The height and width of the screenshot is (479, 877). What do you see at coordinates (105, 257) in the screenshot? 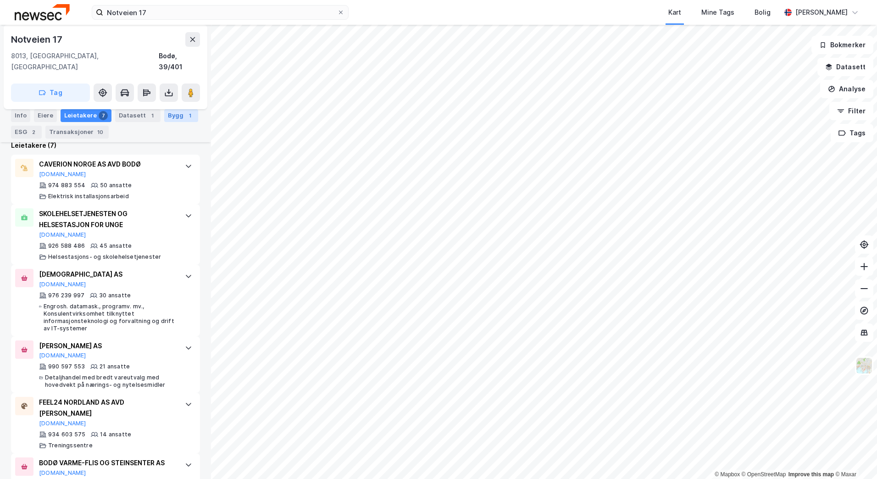
I see `div: Helsestasjons- og skolehelsetjenester` at bounding box center [105, 257].